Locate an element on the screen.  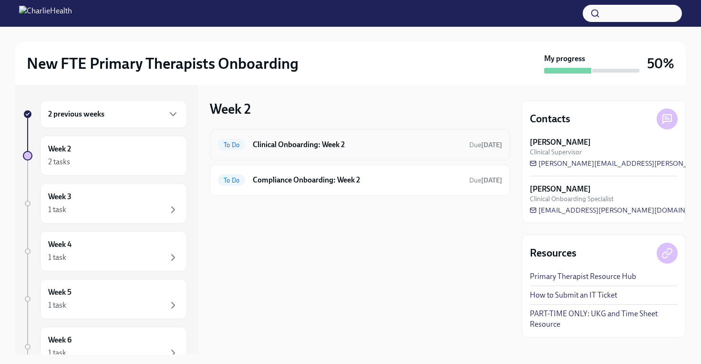
h3: Week 2 is located at coordinates (230, 109).